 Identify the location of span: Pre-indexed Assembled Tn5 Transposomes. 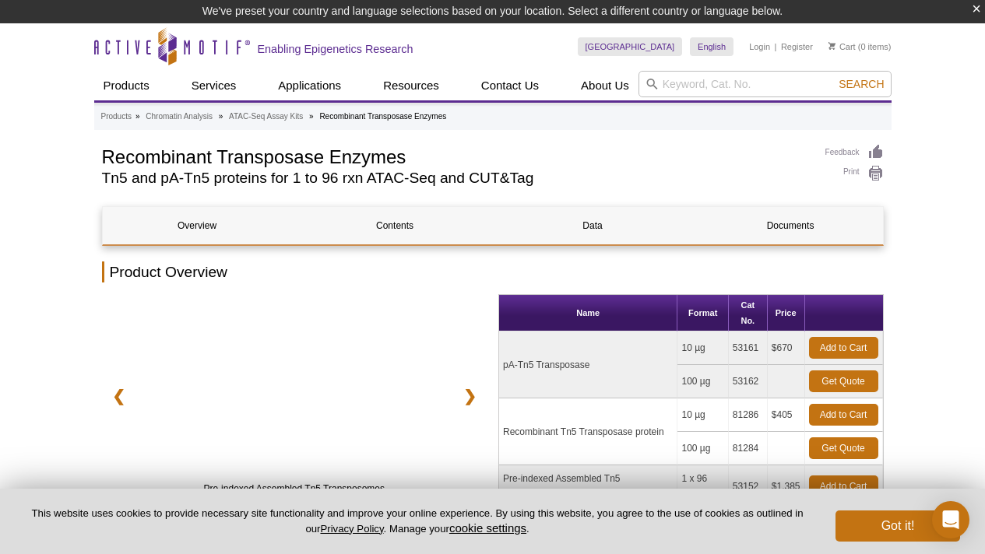
(294, 489).